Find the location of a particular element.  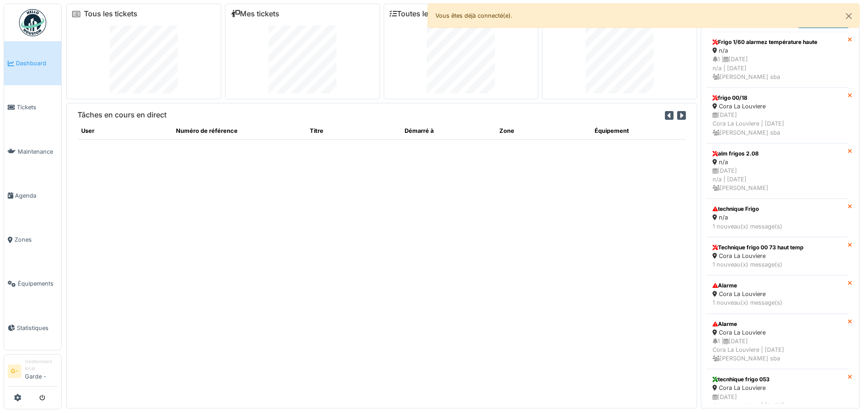

a: Statistiques is located at coordinates (33, 328).